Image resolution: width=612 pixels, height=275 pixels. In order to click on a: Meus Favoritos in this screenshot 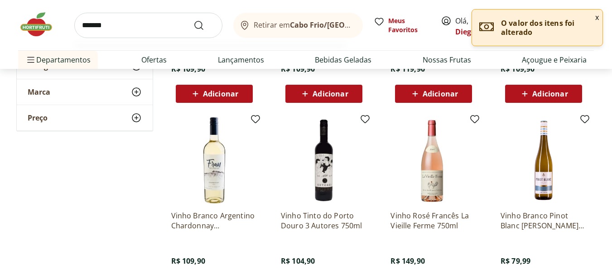, I will do `click(401, 25)`.